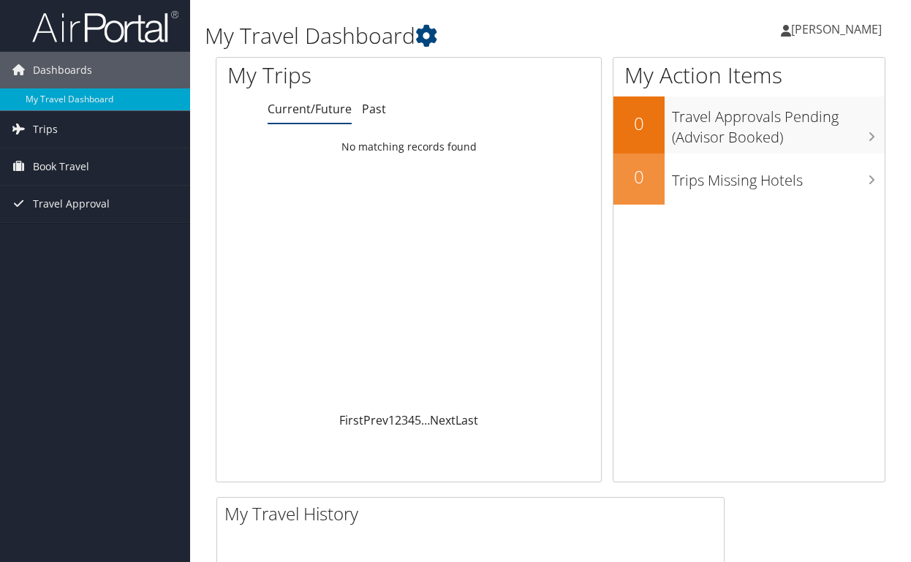 The image size is (911, 562). I want to click on a: Next, so click(442, 420).